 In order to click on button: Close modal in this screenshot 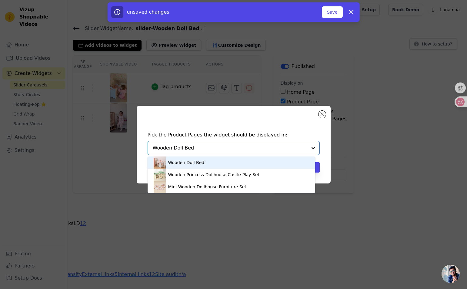, I will do `click(322, 114)`.